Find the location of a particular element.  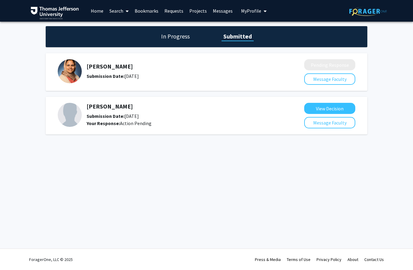

a: Requests is located at coordinates (174, 11).